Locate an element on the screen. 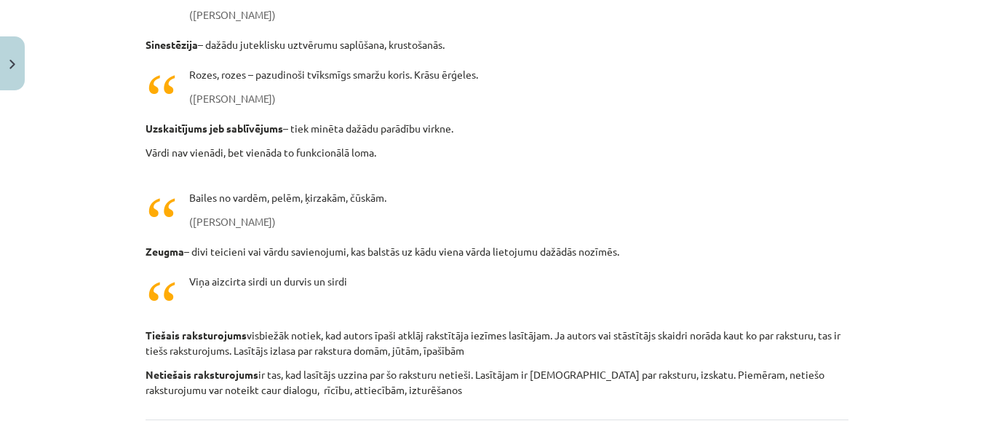  b: Netiešais raksturojums is located at coordinates (202, 374).